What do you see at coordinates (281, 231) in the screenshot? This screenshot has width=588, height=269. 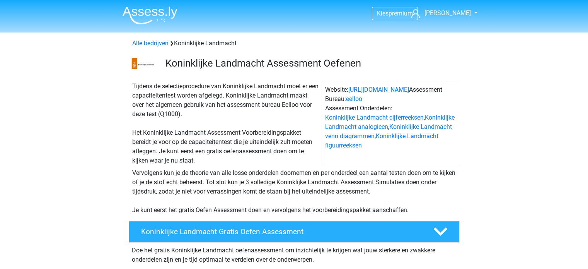 I see `h4: Koninklijke Landmacht Gratis Oefen Assessment` at bounding box center [281, 231].